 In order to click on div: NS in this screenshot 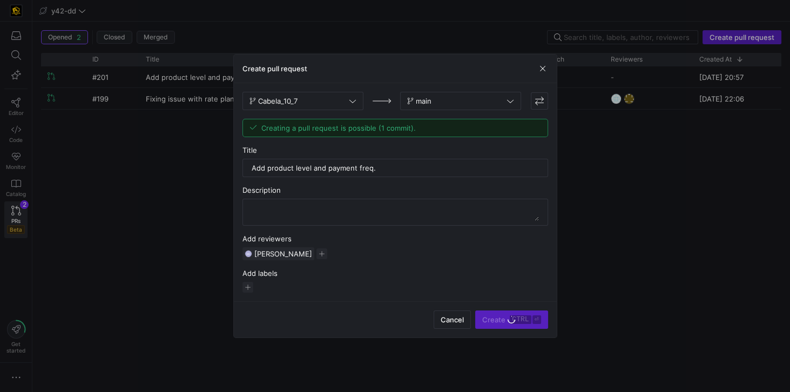, I will do `click(249, 254)`.